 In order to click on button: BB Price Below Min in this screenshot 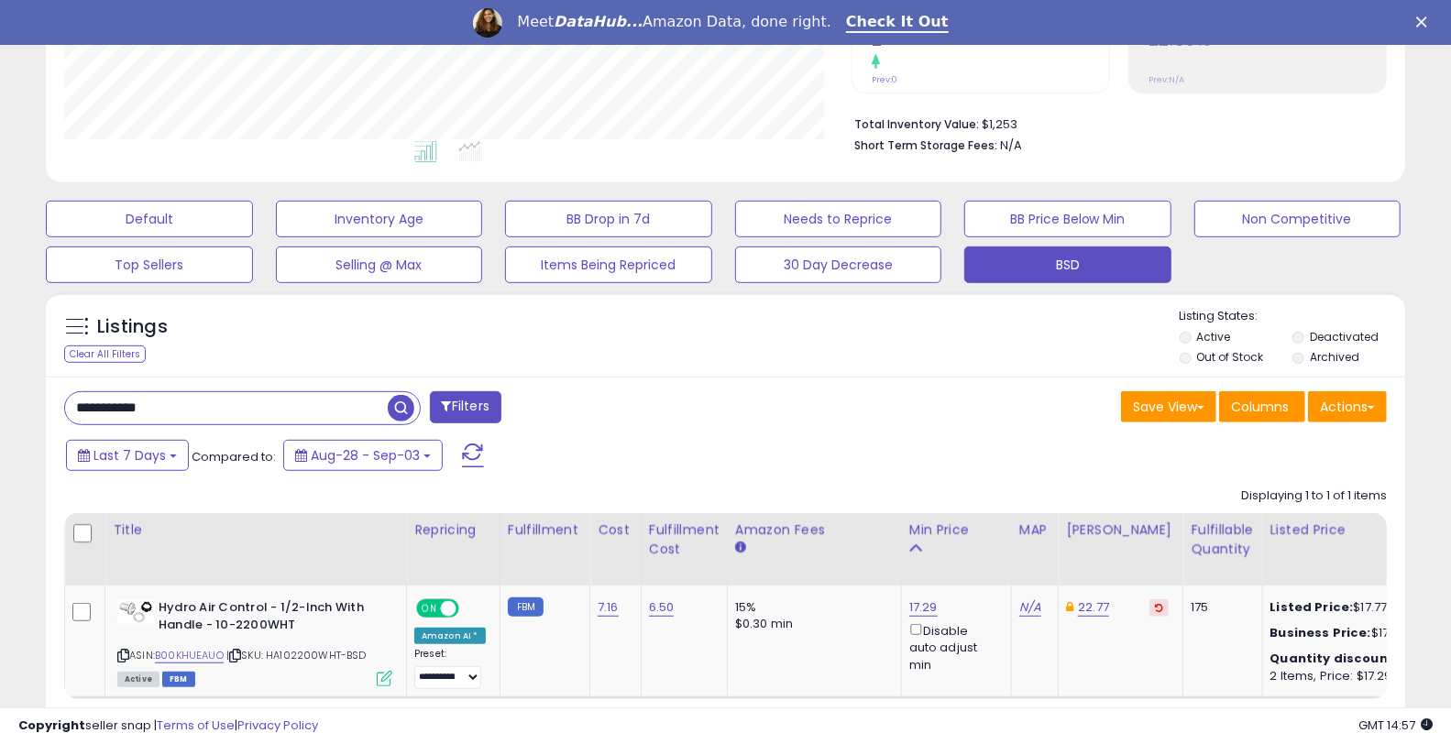, I will do `click(1068, 219)`.